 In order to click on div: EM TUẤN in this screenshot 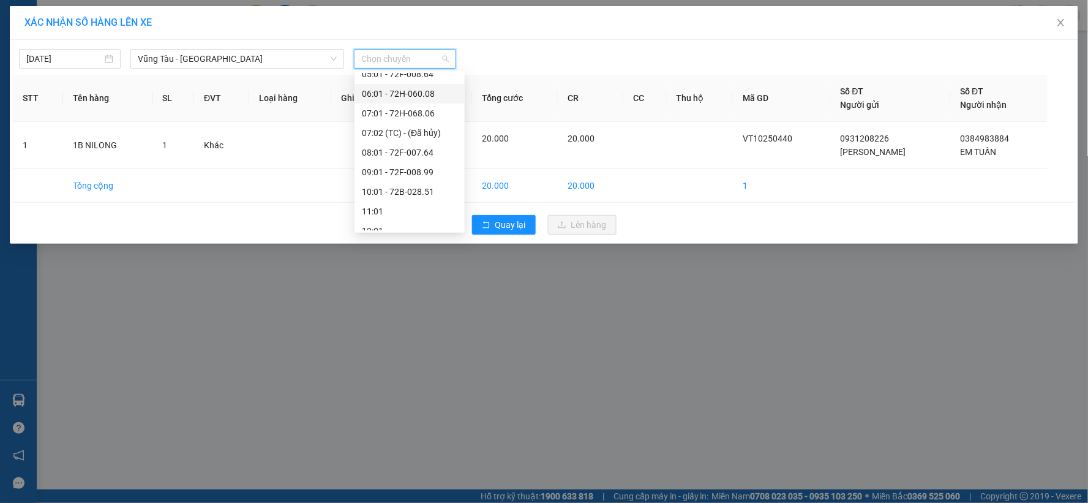, I will do `click(179, 91)`.